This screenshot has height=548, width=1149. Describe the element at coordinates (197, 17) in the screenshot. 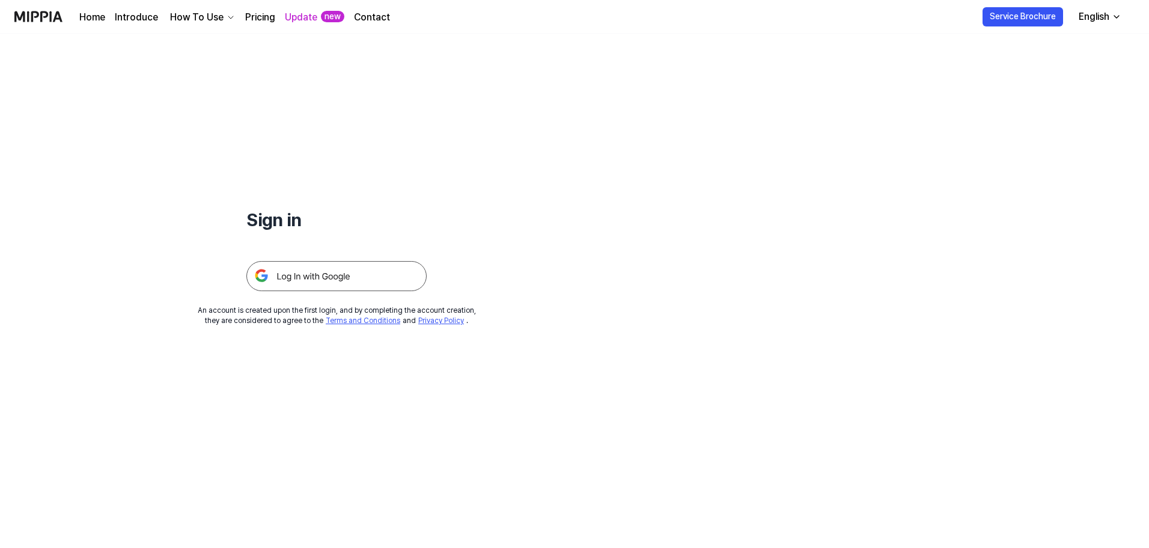

I see `div: How To Use` at that location.